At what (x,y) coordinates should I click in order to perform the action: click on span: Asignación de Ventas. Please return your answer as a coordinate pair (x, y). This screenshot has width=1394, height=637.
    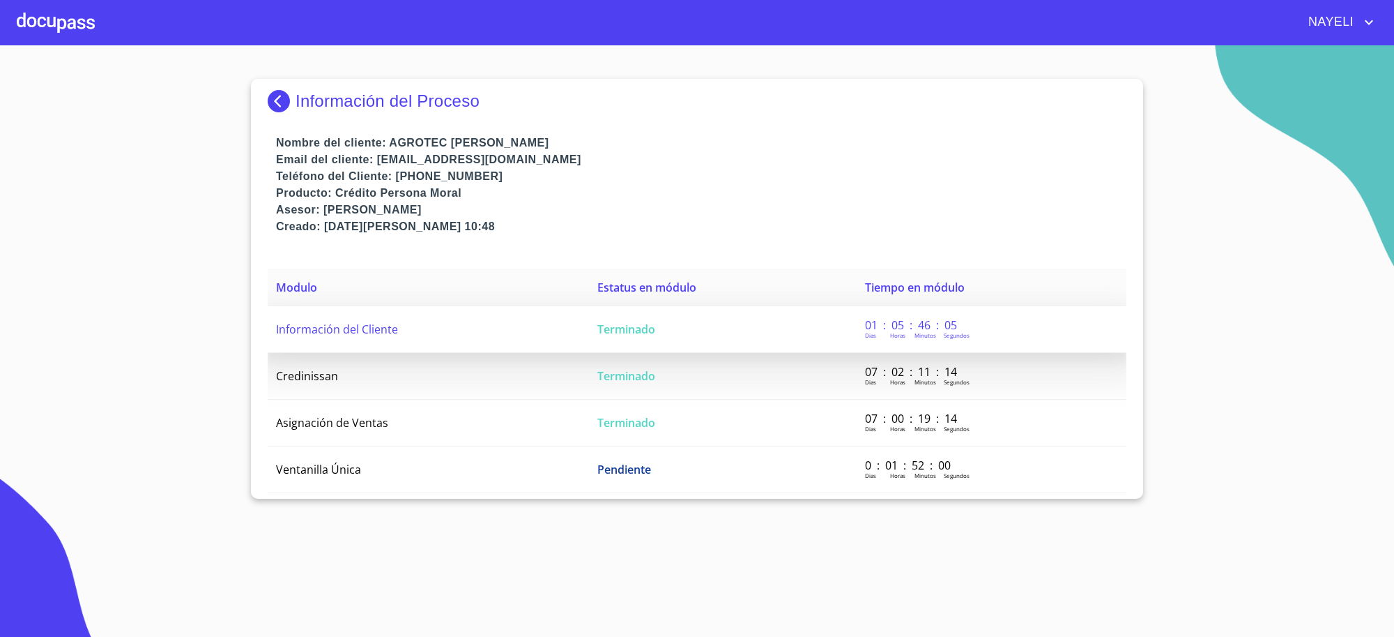
    Looking at the image, I should click on (332, 422).